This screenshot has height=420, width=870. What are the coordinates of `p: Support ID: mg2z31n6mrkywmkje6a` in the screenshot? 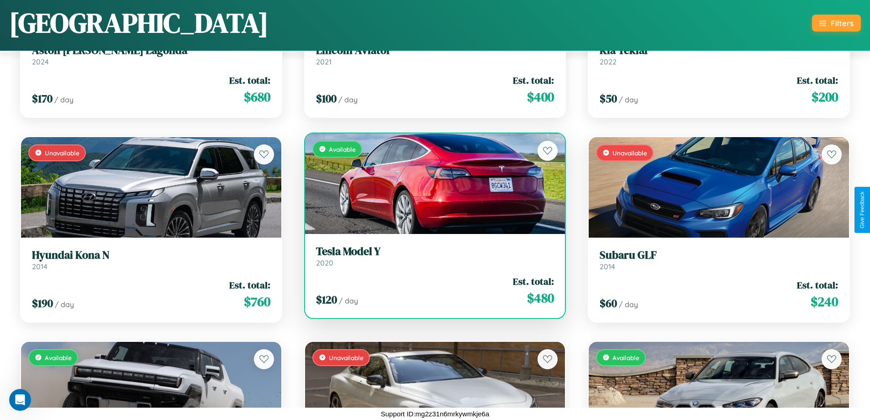 It's located at (435, 413).